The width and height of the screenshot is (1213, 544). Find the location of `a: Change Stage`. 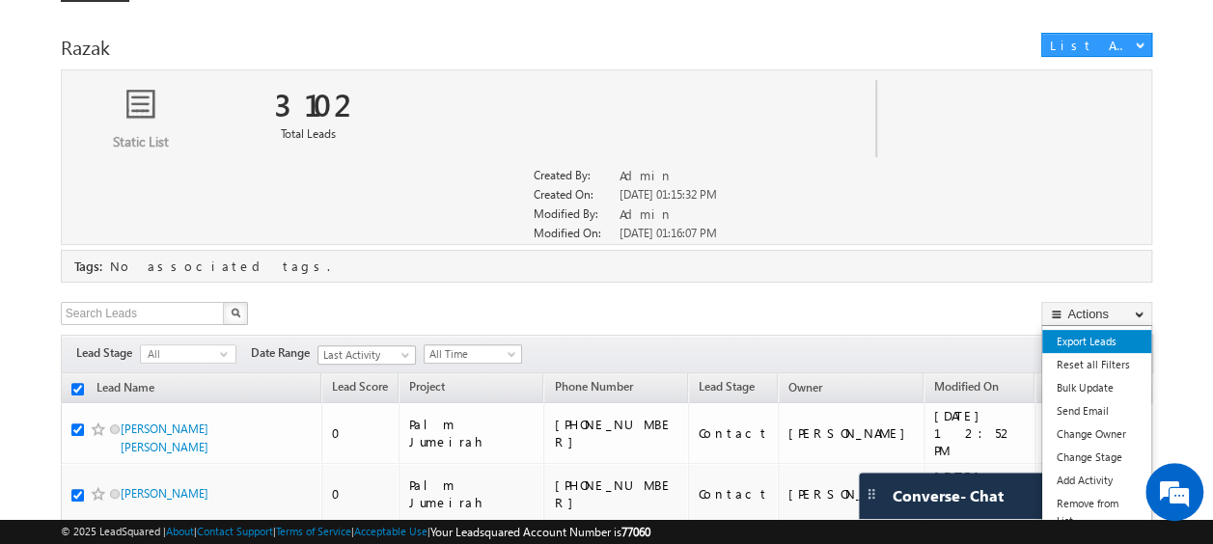

a: Change Stage is located at coordinates (1096, 457).